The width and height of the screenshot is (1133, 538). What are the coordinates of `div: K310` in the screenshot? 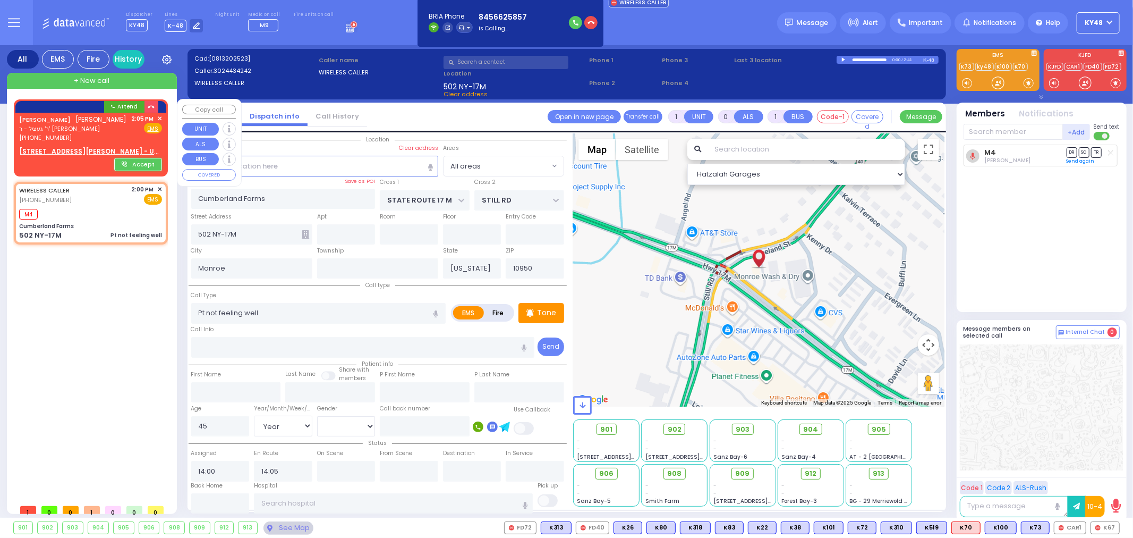 It's located at (896, 528).